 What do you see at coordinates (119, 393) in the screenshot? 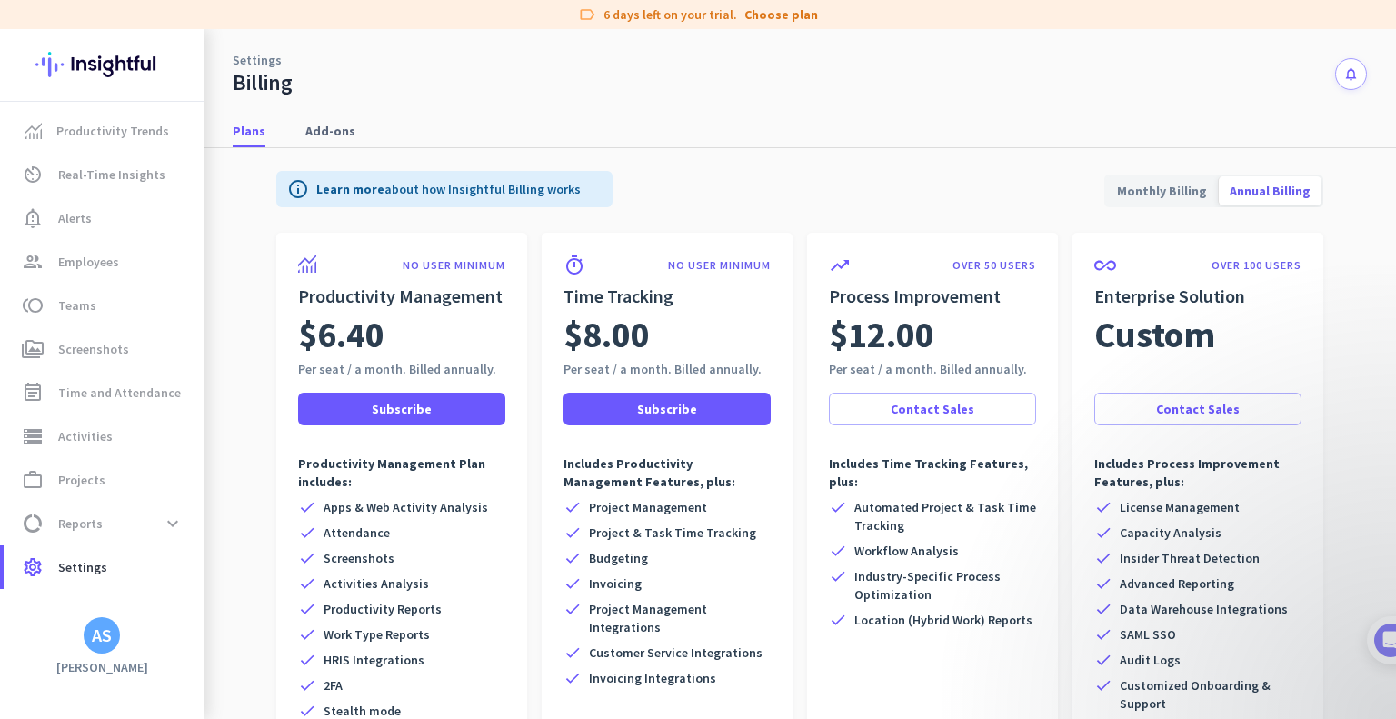
I see `span: Time and Attendance` at bounding box center [119, 393].